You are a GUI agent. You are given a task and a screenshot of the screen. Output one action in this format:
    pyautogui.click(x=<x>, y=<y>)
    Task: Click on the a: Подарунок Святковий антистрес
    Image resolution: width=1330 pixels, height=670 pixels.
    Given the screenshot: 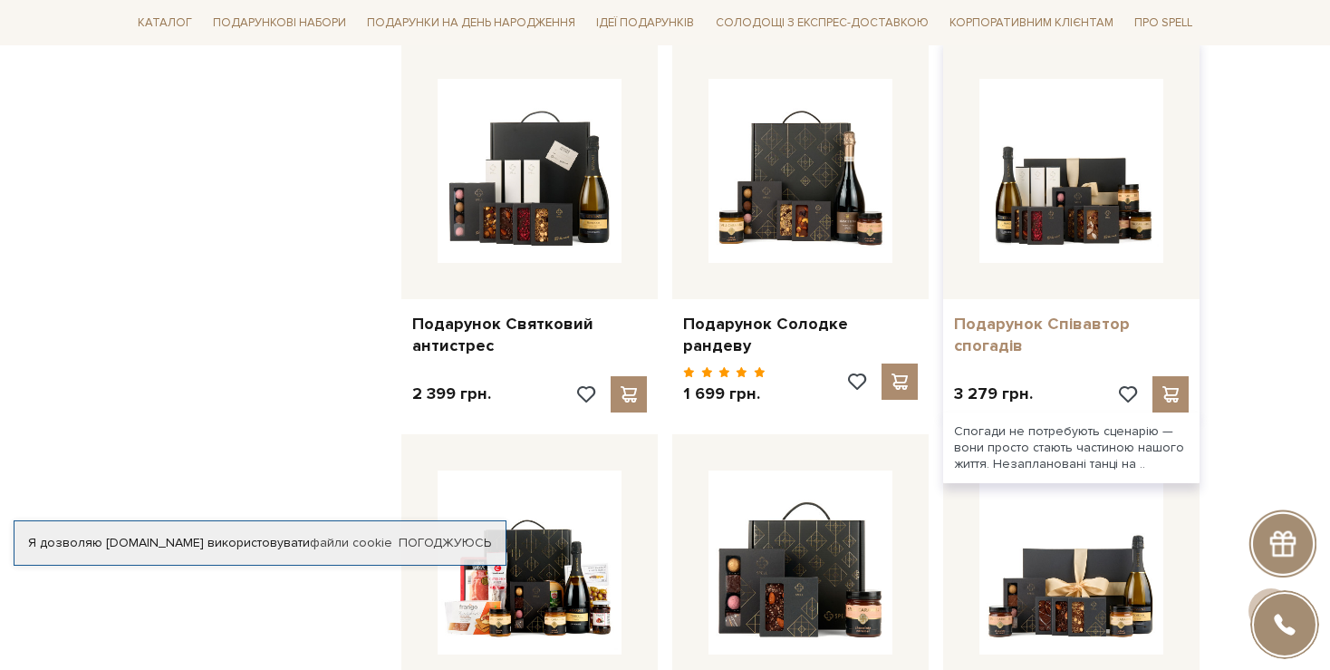 What is the action you would take?
    pyautogui.click(x=529, y=334)
    